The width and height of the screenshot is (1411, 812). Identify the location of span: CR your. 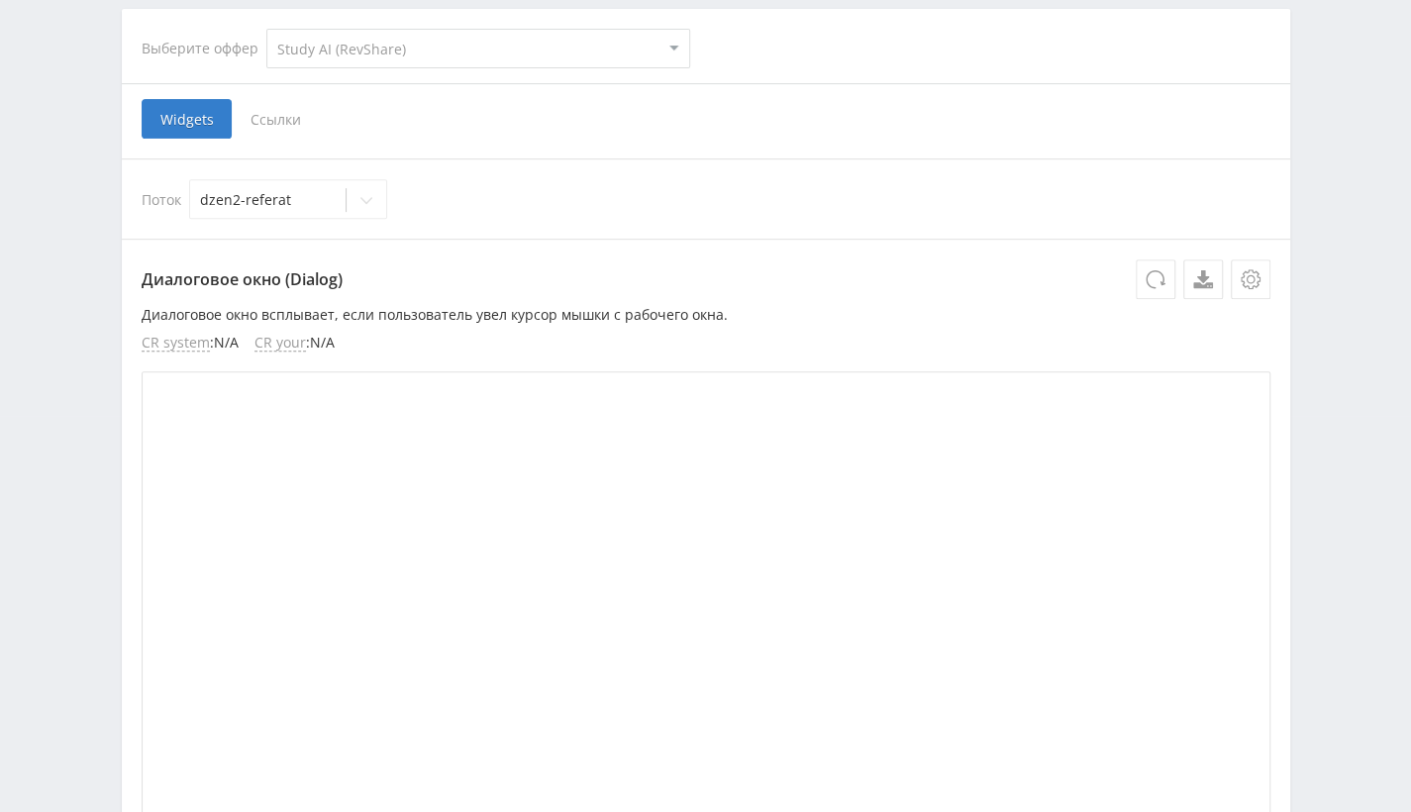
(280, 343).